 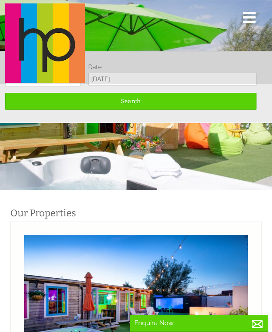 What do you see at coordinates (131, 101) in the screenshot?
I see `button: Search` at bounding box center [131, 101].